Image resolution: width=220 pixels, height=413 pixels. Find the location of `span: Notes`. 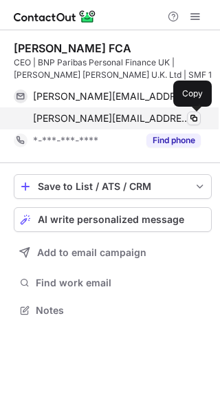

span: Notes is located at coordinates (121, 310).